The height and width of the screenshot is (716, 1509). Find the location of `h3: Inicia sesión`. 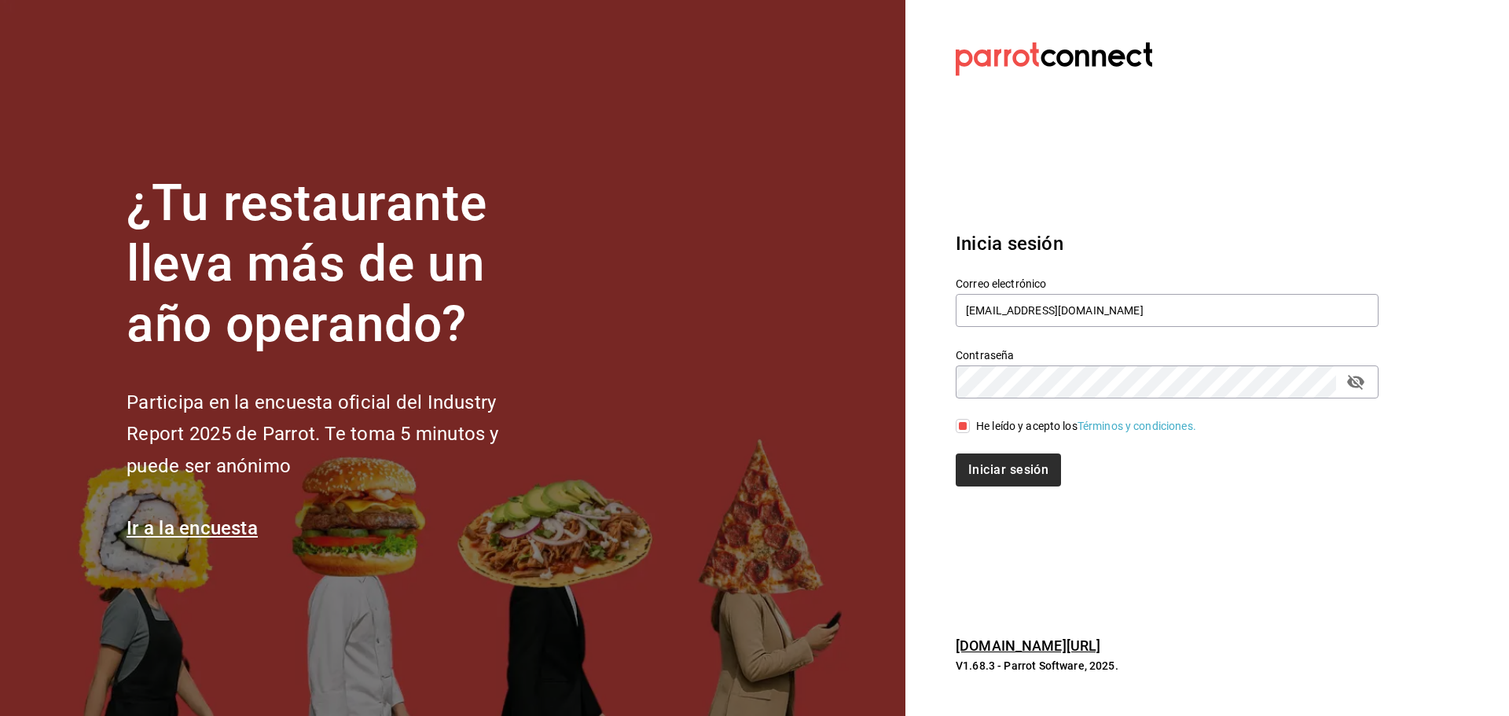

h3: Inicia sesión is located at coordinates (1167, 244).